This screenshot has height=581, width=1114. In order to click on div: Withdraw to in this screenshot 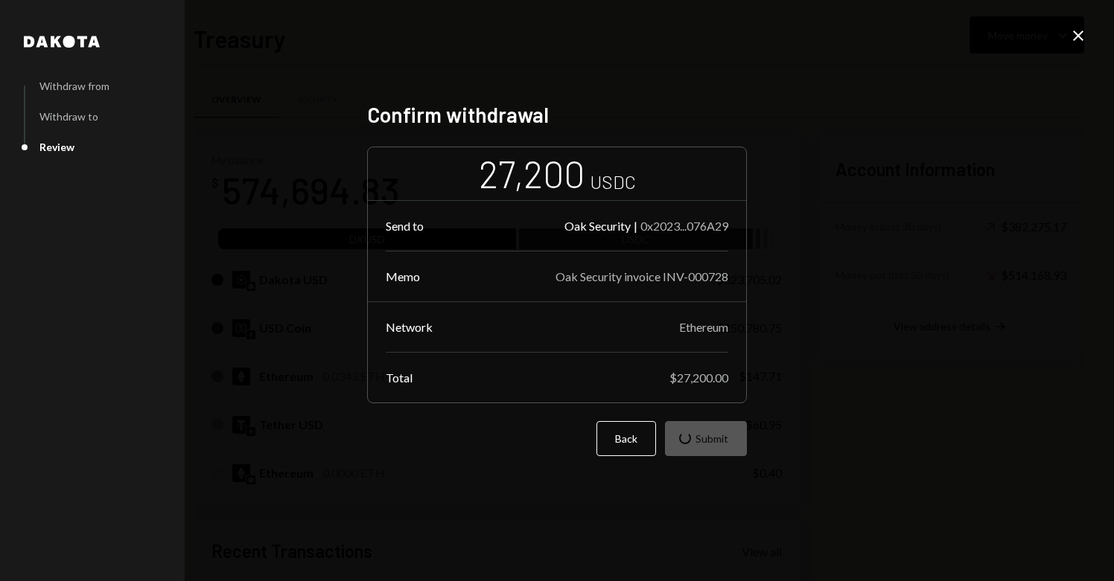, I will do `click(68, 116)`.